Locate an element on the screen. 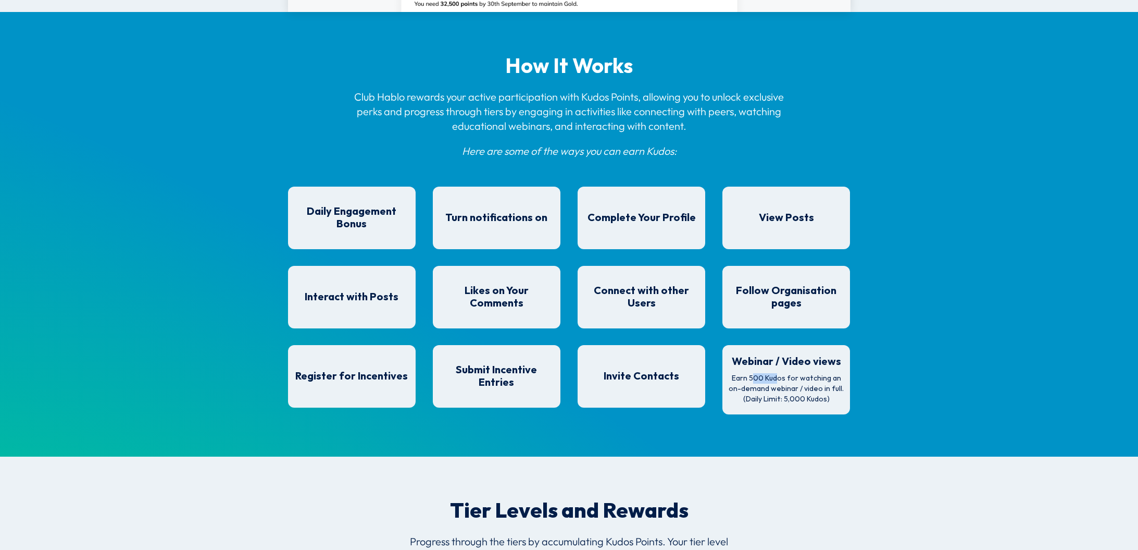 This screenshot has width=1138, height=550. div: Tier Levels and Rewards is located at coordinates (569, 511).